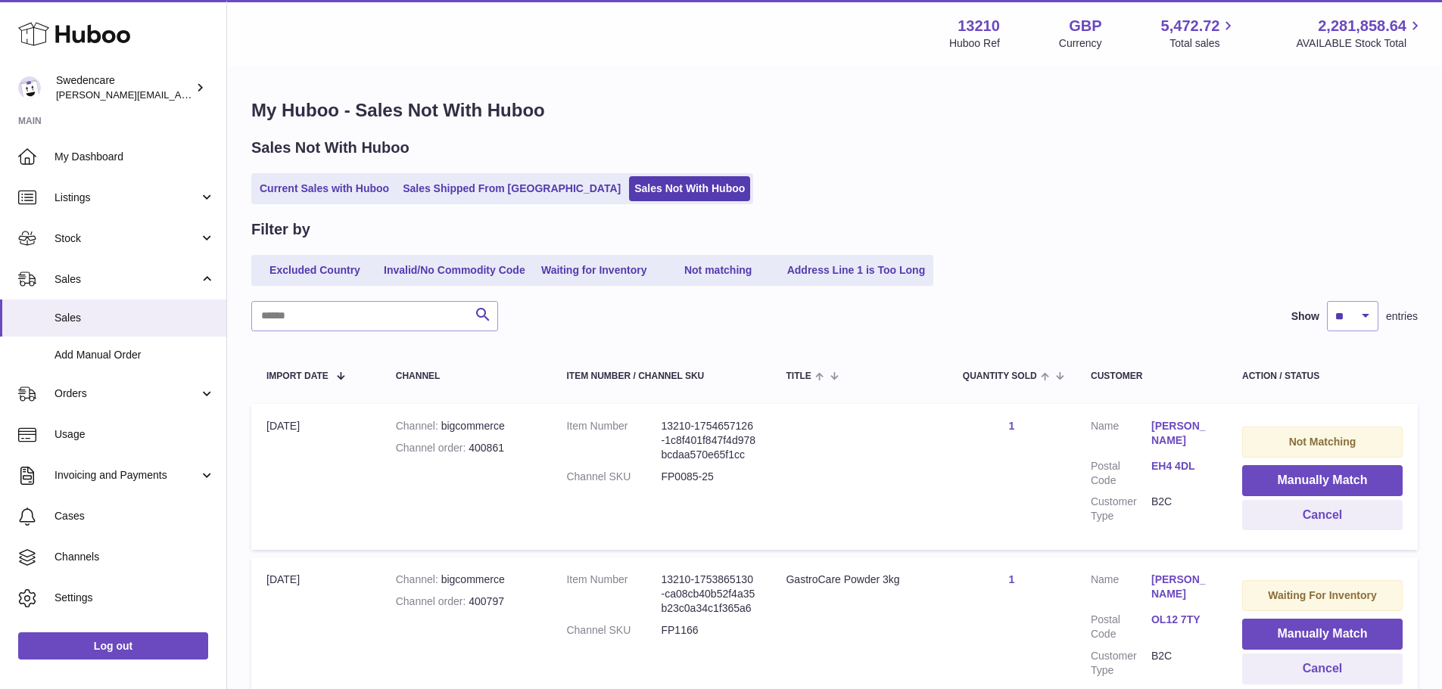 The image size is (1442, 689). Describe the element at coordinates (1199, 33) in the screenshot. I see `a: 5,472.72 Total sales` at that location.